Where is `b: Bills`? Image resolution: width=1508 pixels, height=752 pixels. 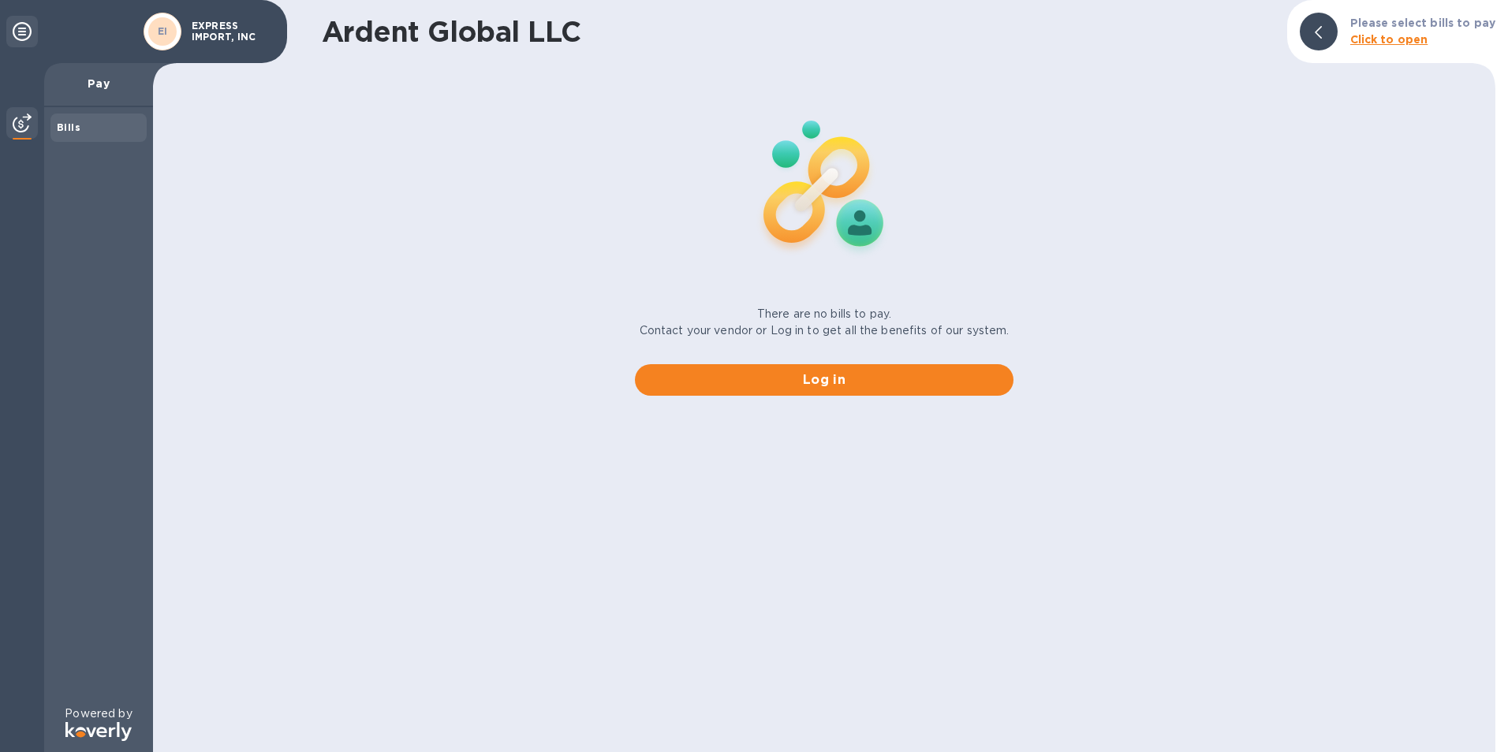
b: Bills is located at coordinates (69, 127).